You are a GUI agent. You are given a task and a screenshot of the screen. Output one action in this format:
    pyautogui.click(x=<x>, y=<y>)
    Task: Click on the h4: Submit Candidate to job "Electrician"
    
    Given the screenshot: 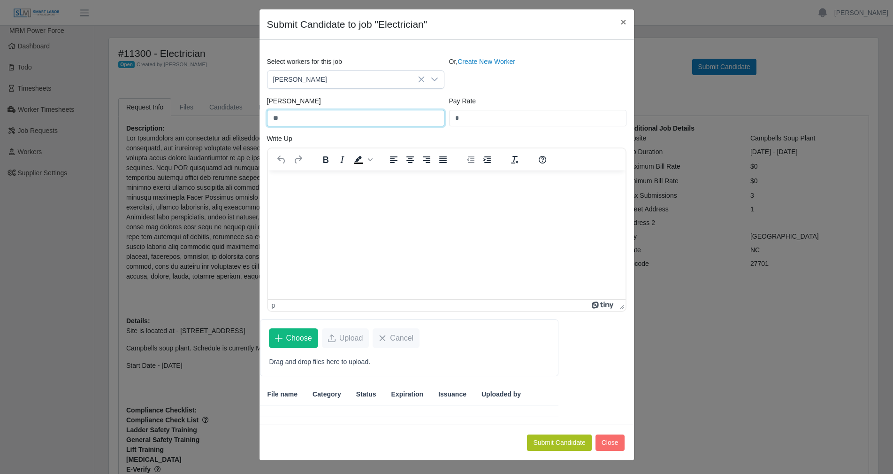 What is the action you would take?
    pyautogui.click(x=347, y=24)
    